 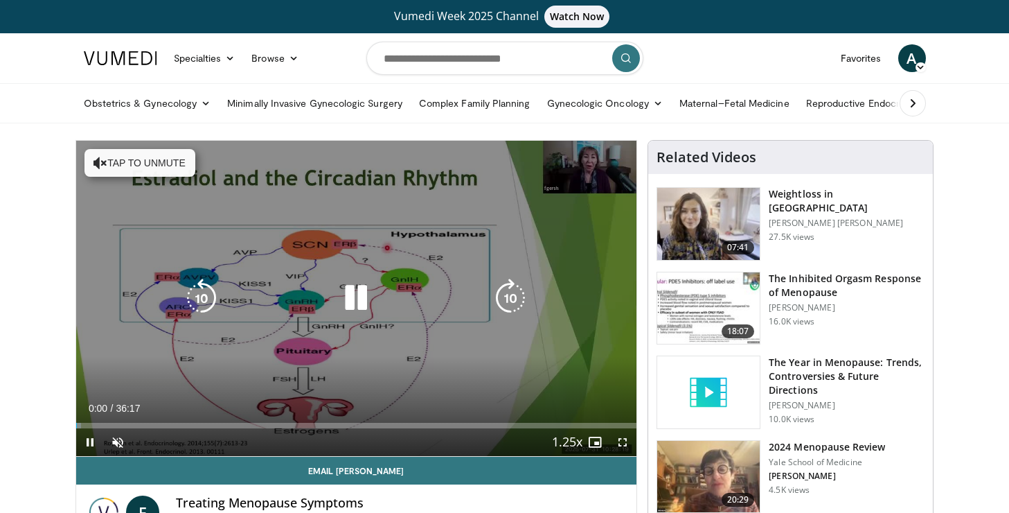 I want to click on a: Minimally Invasive Gynecologic Surgery, so click(x=315, y=103).